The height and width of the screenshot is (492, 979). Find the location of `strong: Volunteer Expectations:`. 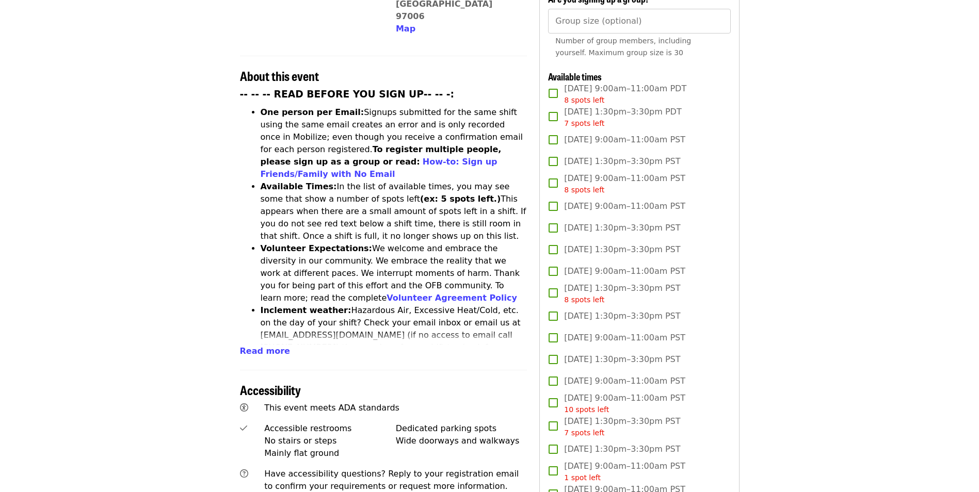

strong: Volunteer Expectations: is located at coordinates (316, 248).